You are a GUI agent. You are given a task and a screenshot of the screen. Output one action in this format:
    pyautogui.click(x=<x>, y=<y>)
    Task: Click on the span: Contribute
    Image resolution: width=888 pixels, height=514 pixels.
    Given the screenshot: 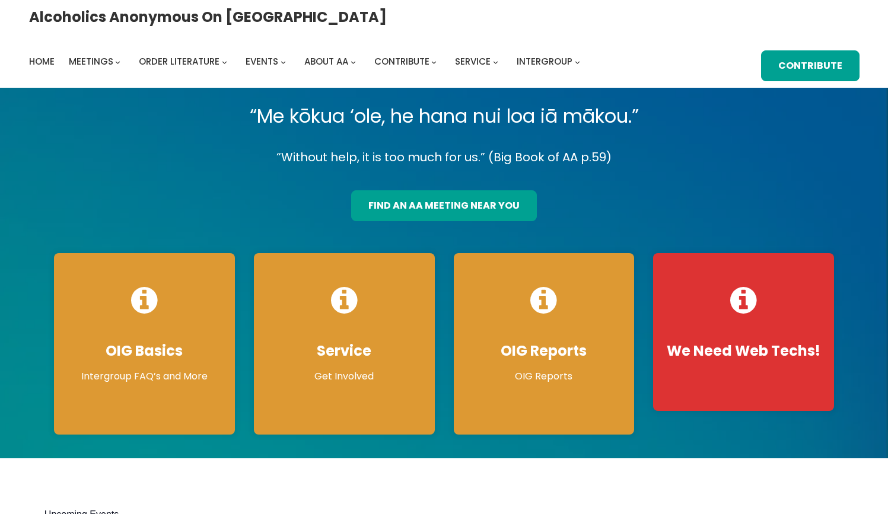 What is the action you would take?
    pyautogui.click(x=402, y=61)
    